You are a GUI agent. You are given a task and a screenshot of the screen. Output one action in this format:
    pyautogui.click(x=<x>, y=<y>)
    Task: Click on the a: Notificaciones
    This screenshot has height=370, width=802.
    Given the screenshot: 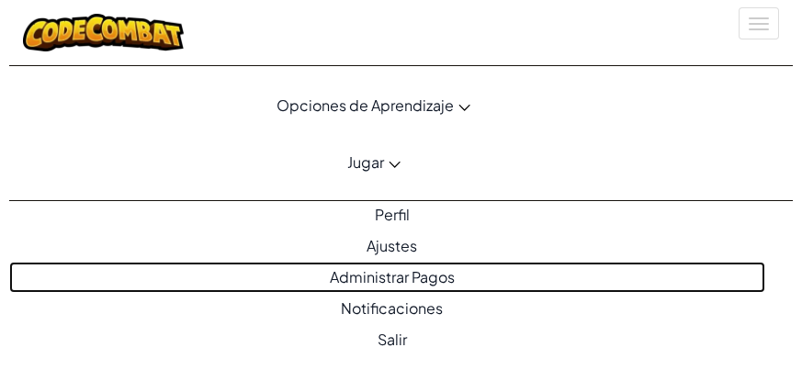 What is the action you would take?
    pyautogui.click(x=387, y=309)
    